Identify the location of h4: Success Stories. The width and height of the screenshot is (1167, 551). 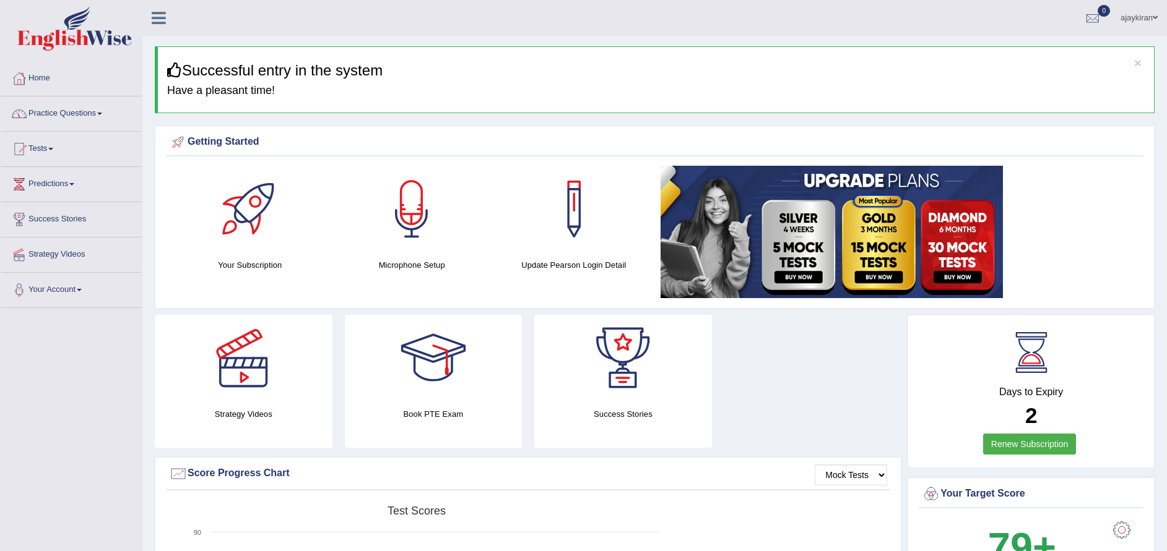
(623, 414).